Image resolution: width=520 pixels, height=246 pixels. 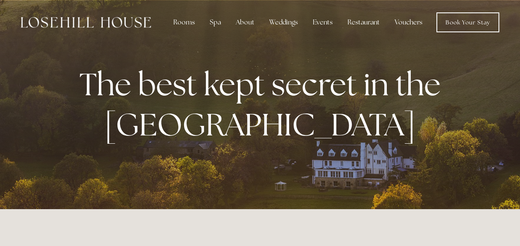 What do you see at coordinates (363, 22) in the screenshot?
I see `div: Restaurant` at bounding box center [363, 22].